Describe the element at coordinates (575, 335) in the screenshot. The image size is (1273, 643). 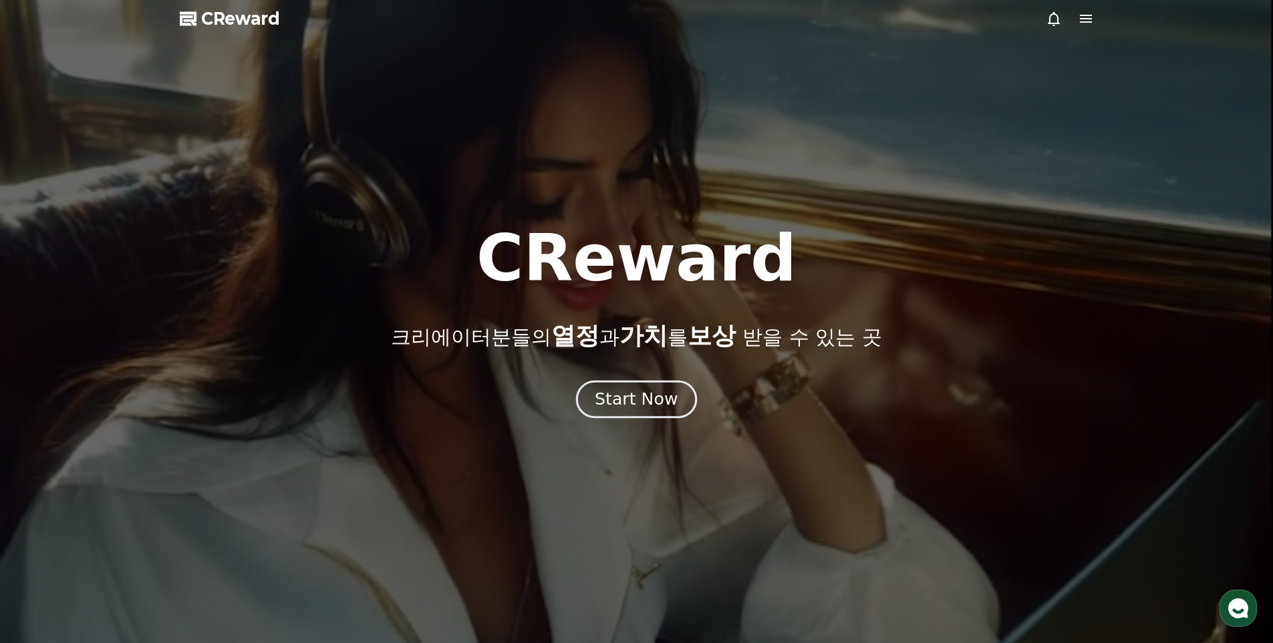
I see `span: 열정` at that location.